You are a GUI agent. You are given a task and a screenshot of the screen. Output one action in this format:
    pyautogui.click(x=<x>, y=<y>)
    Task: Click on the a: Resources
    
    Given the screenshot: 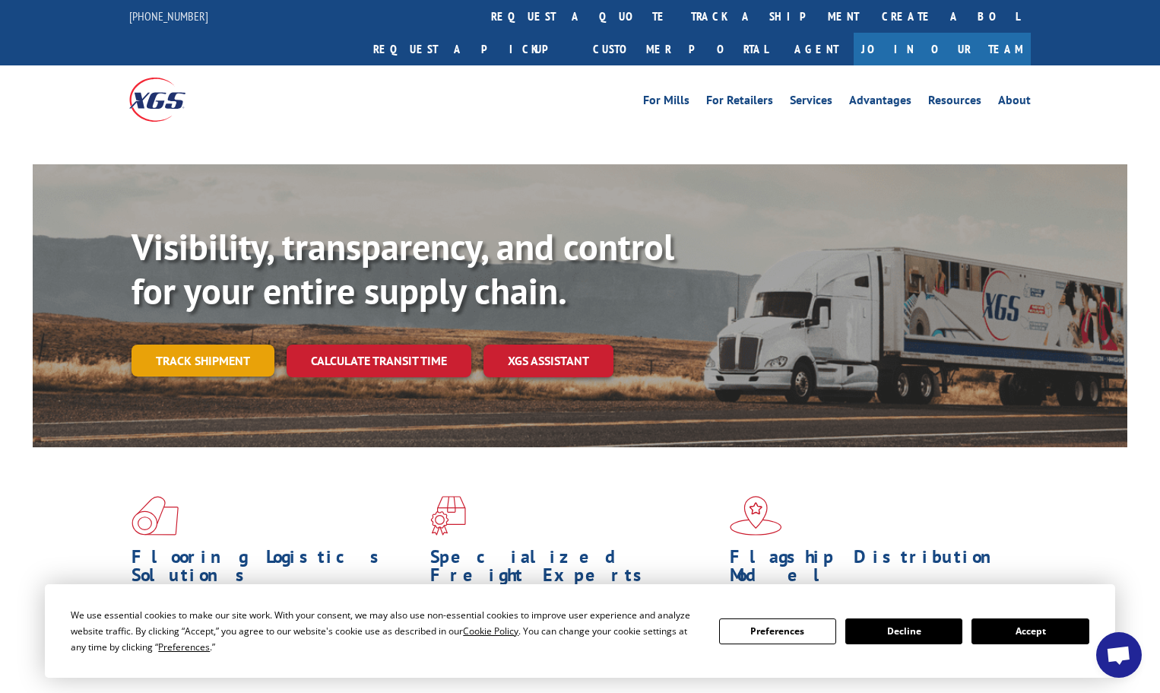 What is the action you would take?
    pyautogui.click(x=955, y=103)
    